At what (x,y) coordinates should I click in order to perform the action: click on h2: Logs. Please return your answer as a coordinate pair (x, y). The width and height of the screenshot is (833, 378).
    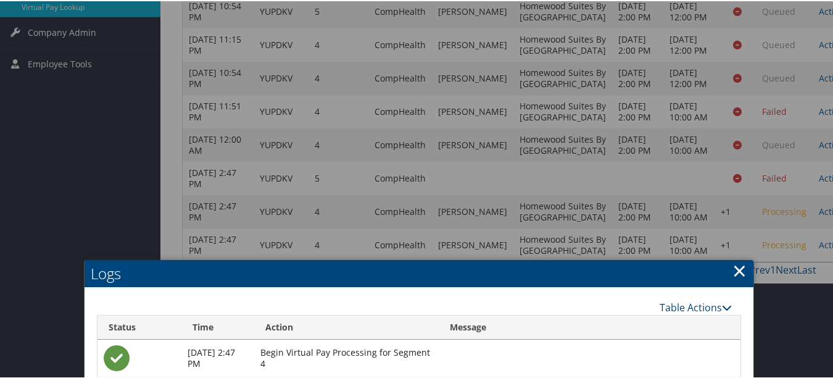
    Looking at the image, I should click on (419, 272).